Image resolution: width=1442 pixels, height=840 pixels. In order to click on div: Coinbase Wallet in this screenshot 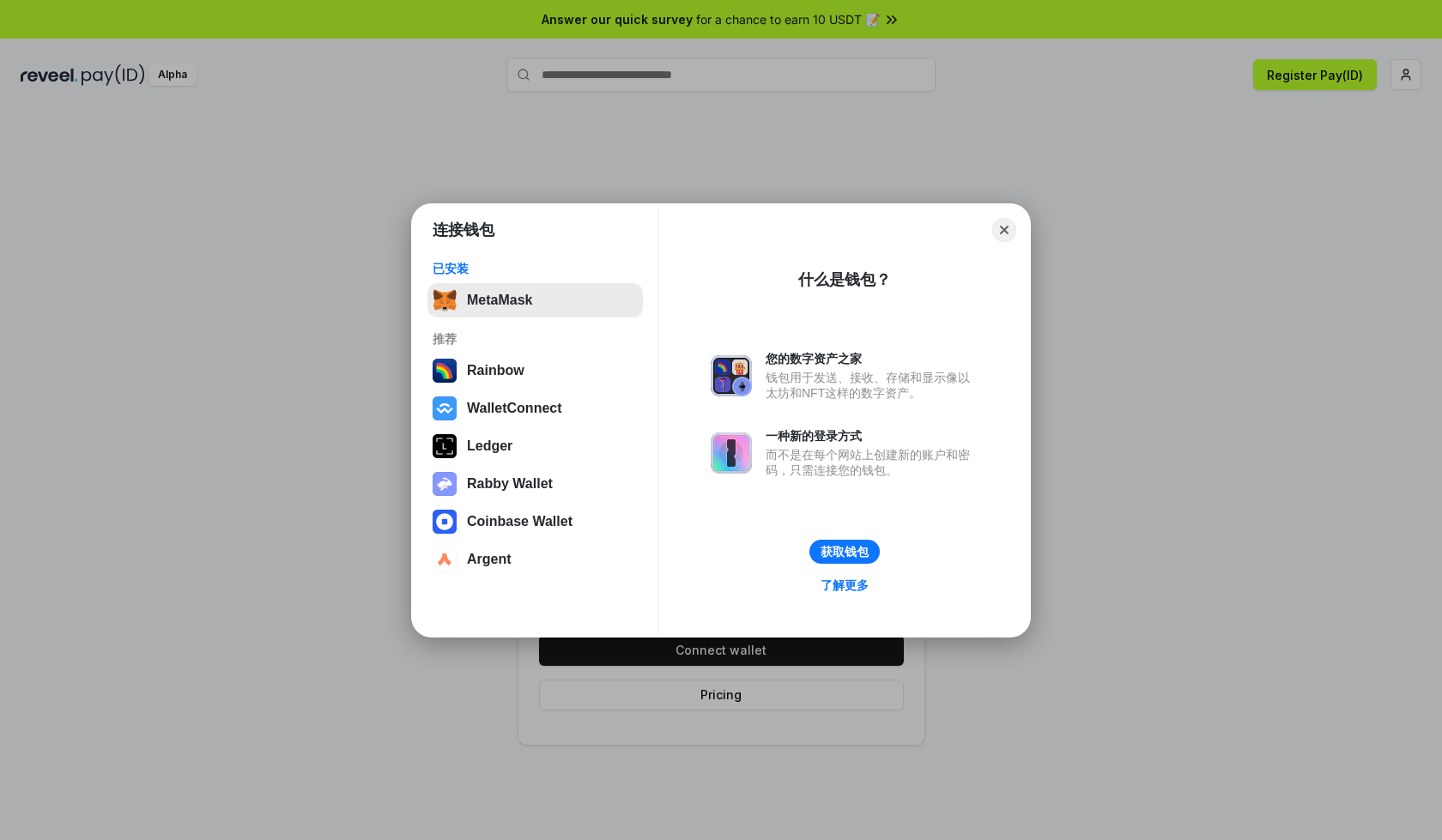, I will do `click(520, 522)`.